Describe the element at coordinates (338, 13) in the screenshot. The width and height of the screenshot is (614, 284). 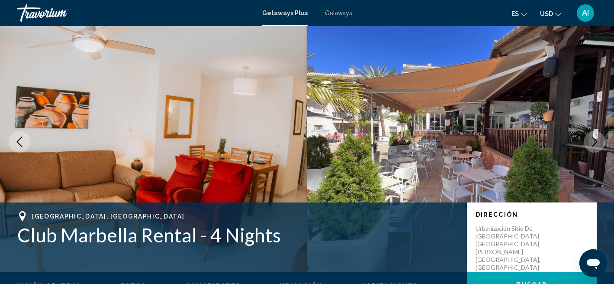
I see `span: Getaways` at that location.